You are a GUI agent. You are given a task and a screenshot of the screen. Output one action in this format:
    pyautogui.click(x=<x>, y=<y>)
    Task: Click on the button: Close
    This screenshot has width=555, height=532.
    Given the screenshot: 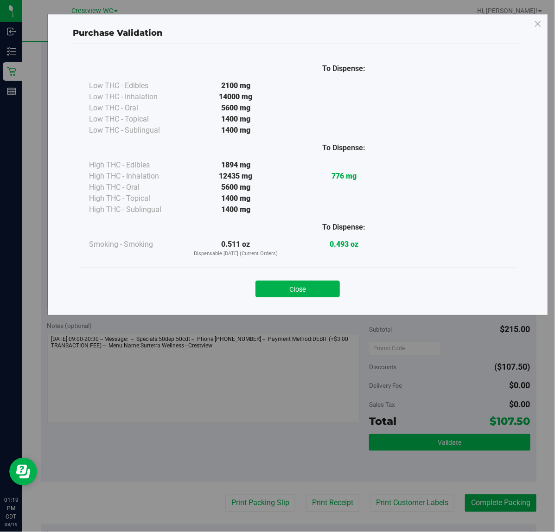 What is the action you would take?
    pyautogui.click(x=298, y=289)
    